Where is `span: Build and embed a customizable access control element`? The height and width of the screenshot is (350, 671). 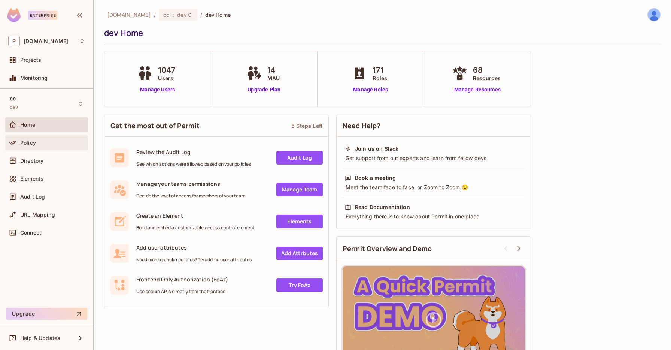 span: Build and embed a customizable access control element is located at coordinates (196, 228).